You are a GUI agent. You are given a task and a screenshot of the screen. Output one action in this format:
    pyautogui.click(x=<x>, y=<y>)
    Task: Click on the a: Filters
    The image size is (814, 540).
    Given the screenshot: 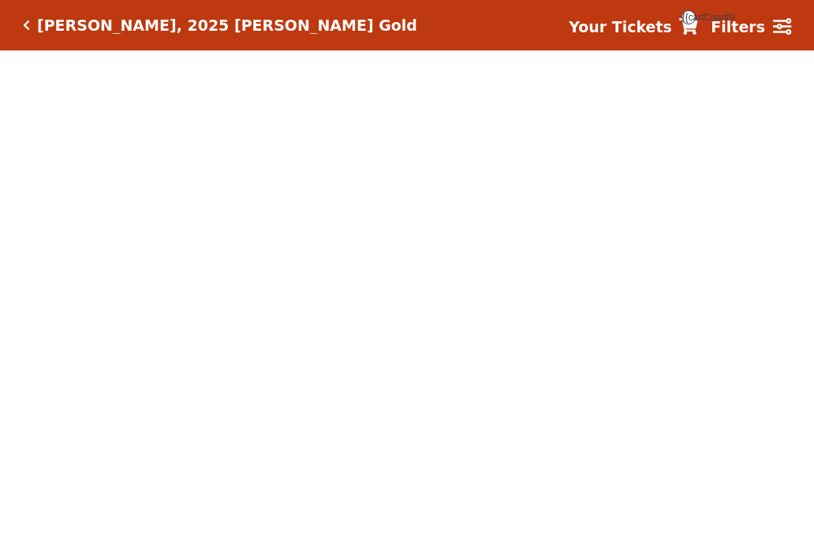 What is the action you would take?
    pyautogui.click(x=750, y=27)
    